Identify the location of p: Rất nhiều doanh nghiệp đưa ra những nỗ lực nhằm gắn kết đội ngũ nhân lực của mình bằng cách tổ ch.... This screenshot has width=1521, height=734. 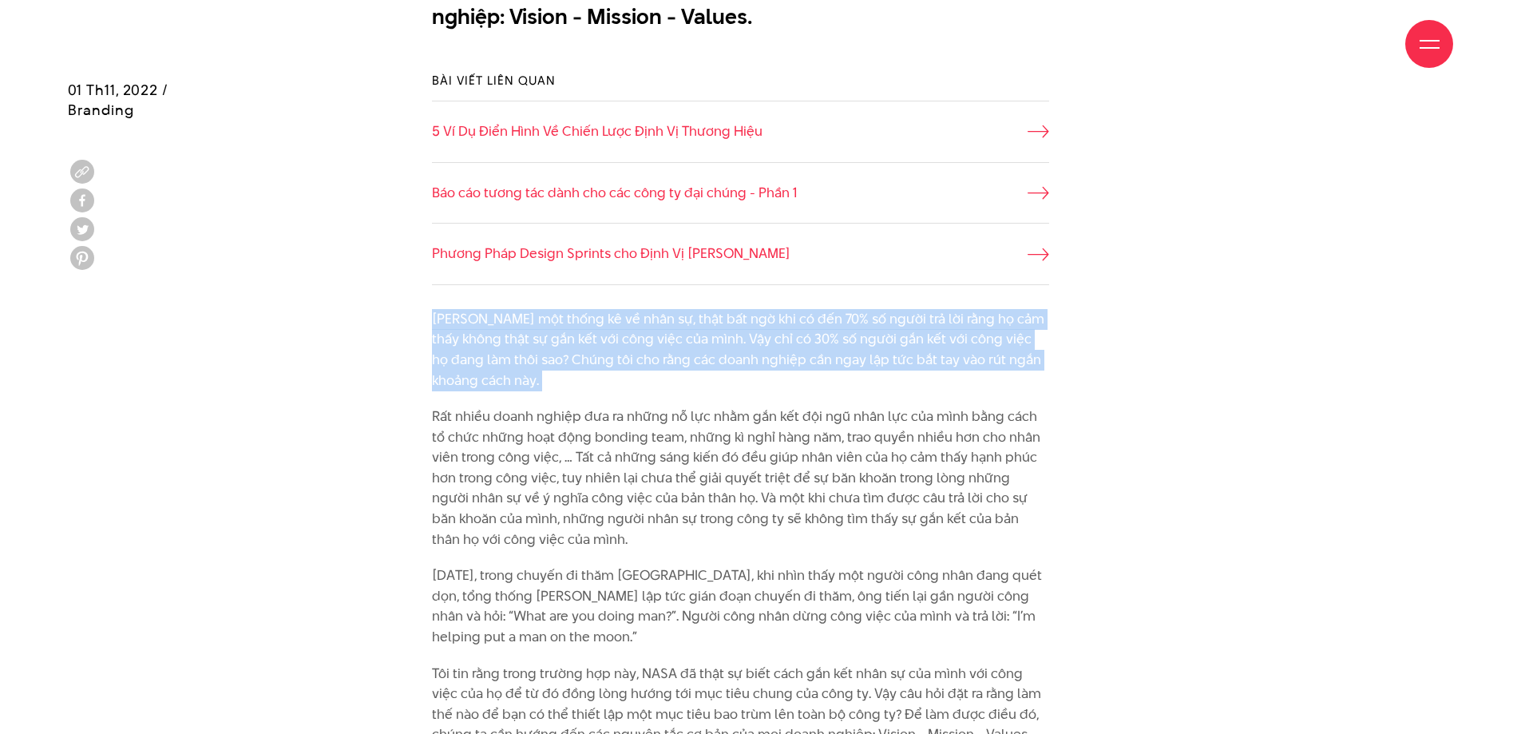
(740, 477).